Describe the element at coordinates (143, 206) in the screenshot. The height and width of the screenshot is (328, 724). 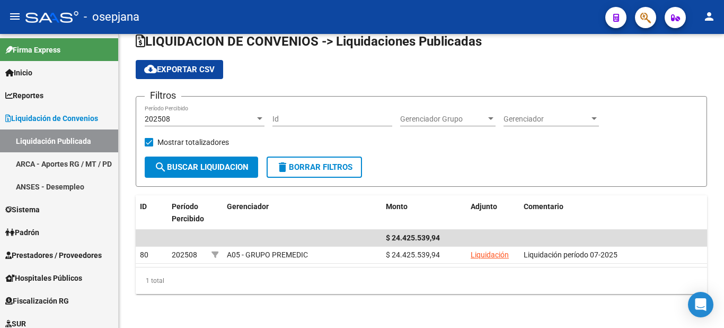
I see `span: ID` at that location.